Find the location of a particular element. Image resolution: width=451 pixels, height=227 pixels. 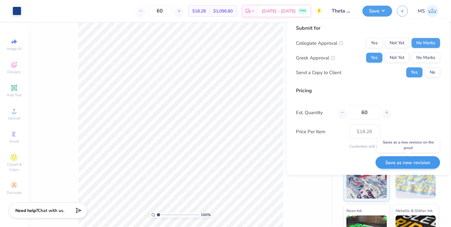

span: $18.28 is located at coordinates (199, 11).